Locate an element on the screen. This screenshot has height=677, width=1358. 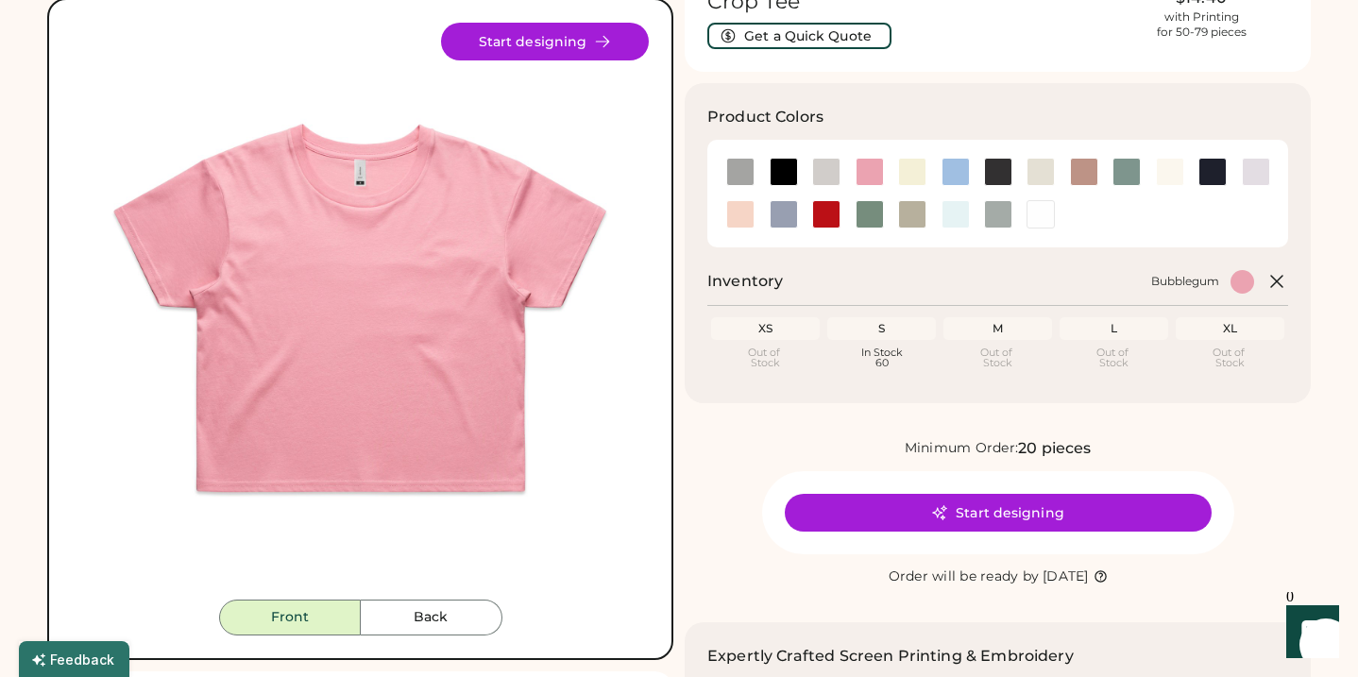
div: with Printing for 50-79 pieces is located at coordinates (1202, 25).